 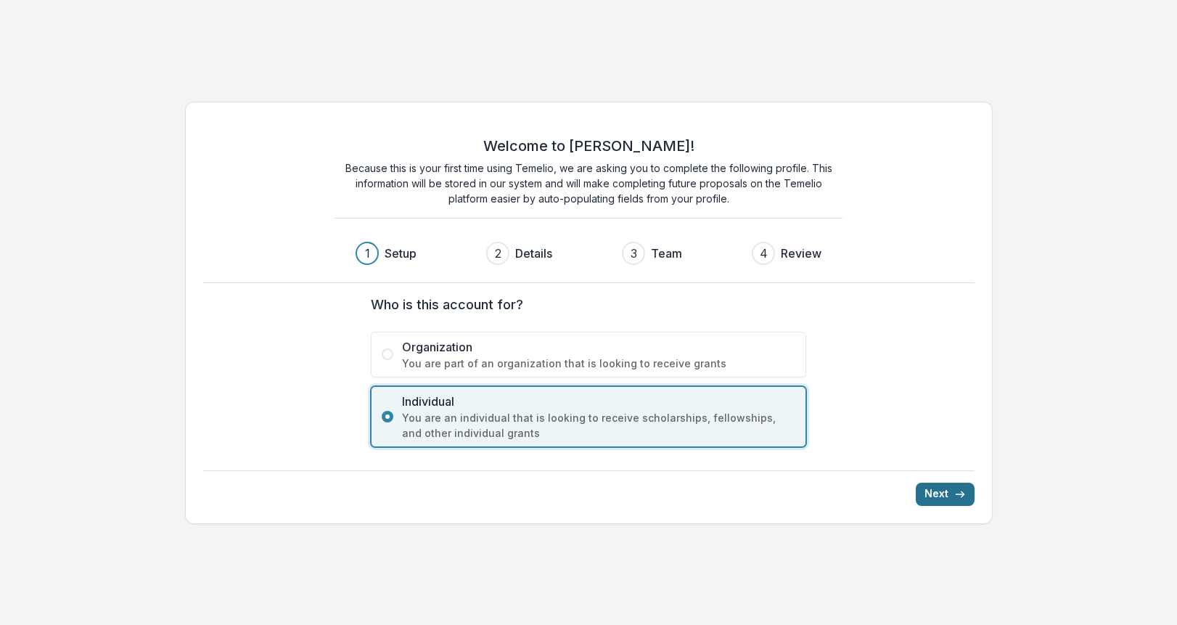 What do you see at coordinates (498, 253) in the screenshot?
I see `div: 2` at bounding box center [498, 253].